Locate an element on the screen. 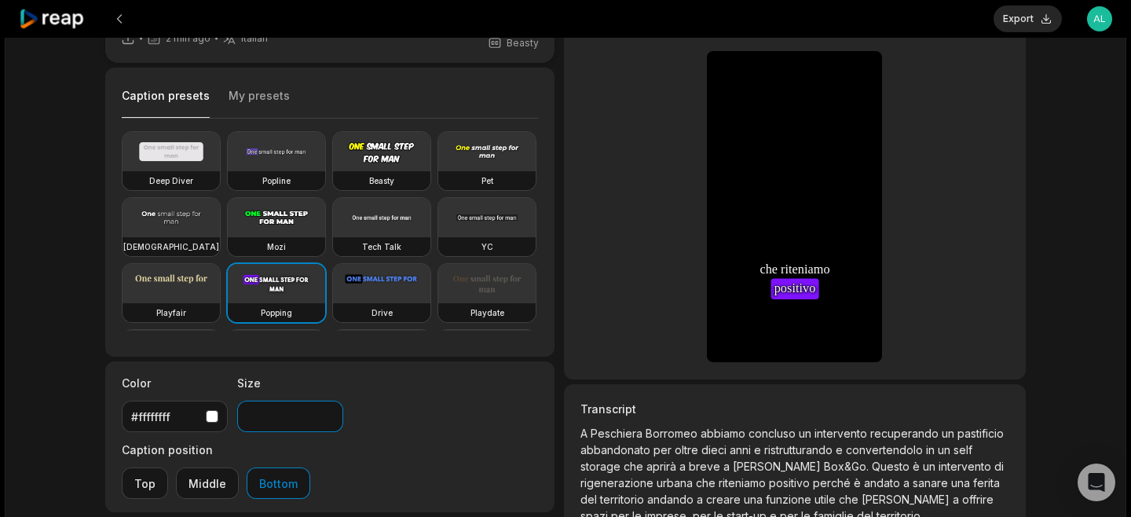 This screenshot has width=1131, height=517. span: storage is located at coordinates (602, 466).